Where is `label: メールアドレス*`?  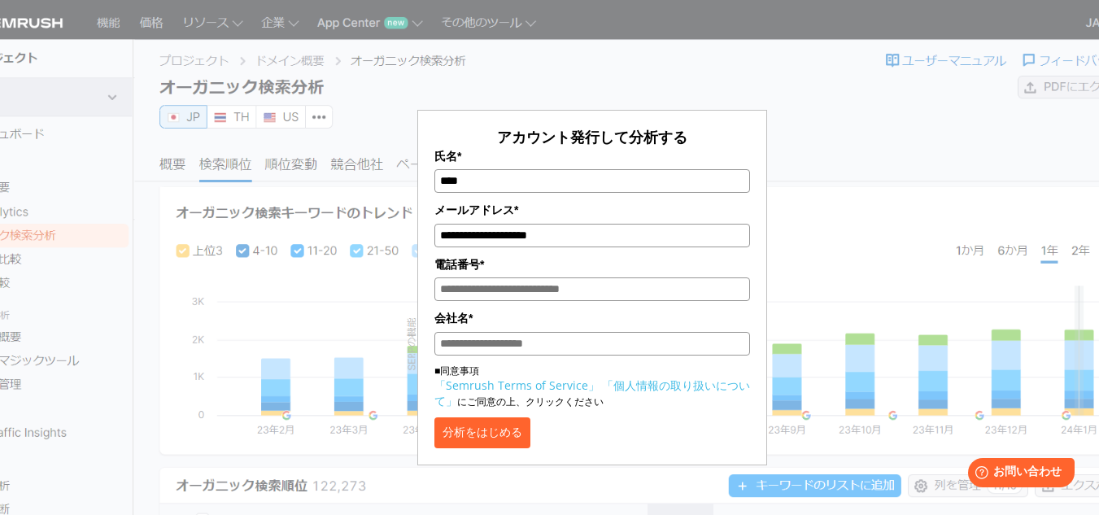 label: メールアドレス* is located at coordinates (592, 210).